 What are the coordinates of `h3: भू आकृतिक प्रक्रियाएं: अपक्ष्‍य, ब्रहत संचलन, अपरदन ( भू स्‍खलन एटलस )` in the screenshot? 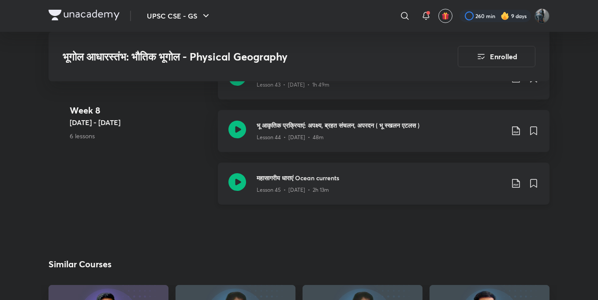 It's located at (380, 125).